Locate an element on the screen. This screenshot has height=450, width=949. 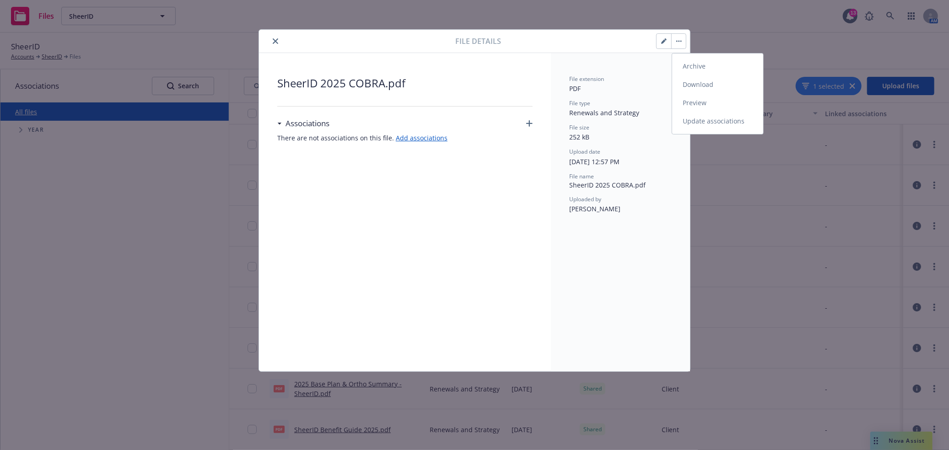
span: PDF is located at coordinates (575, 88).